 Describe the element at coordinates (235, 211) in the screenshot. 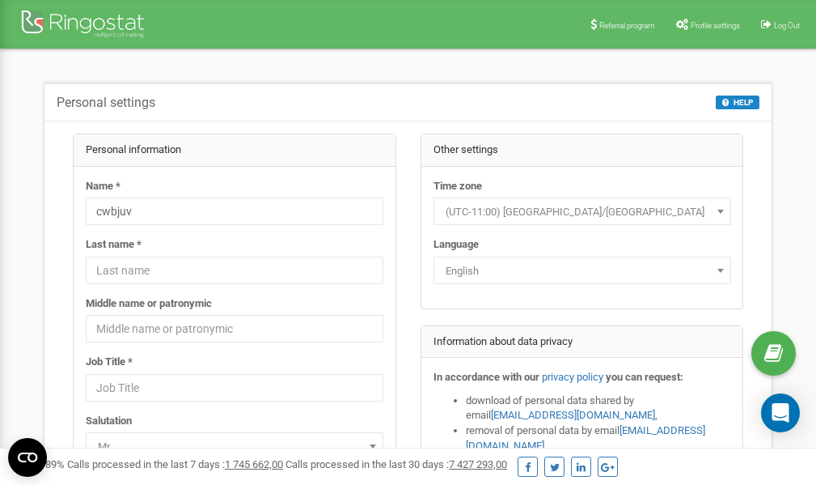

I see `input: Name` at that location.